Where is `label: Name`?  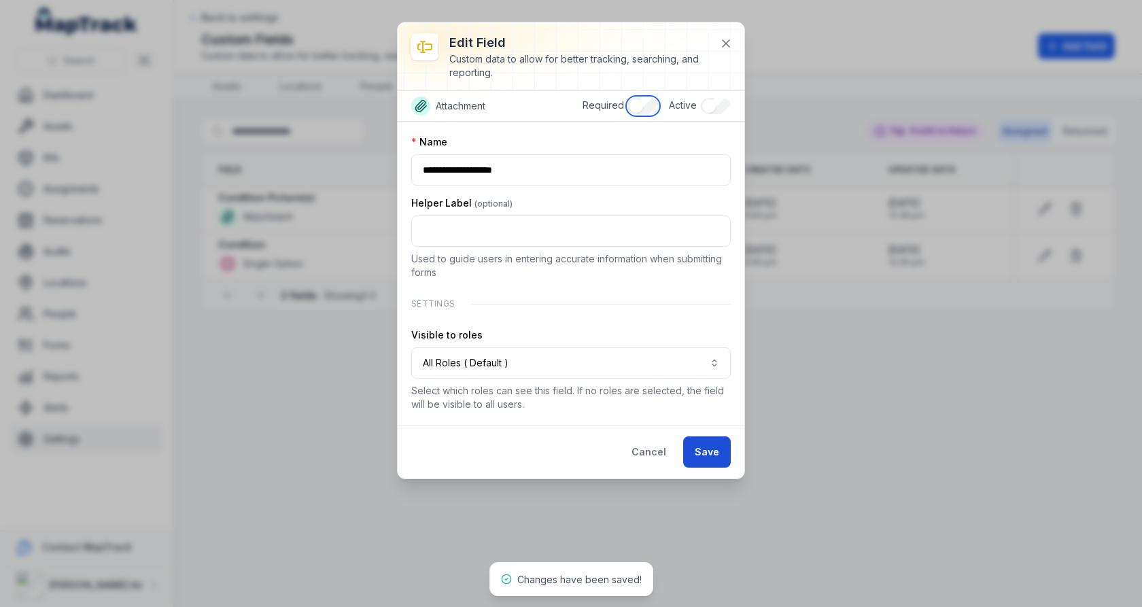 label: Name is located at coordinates (429, 142).